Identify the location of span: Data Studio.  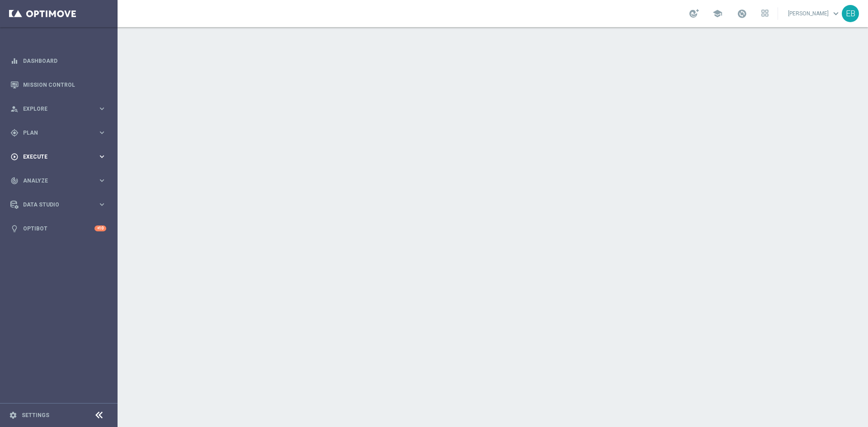
(60, 205).